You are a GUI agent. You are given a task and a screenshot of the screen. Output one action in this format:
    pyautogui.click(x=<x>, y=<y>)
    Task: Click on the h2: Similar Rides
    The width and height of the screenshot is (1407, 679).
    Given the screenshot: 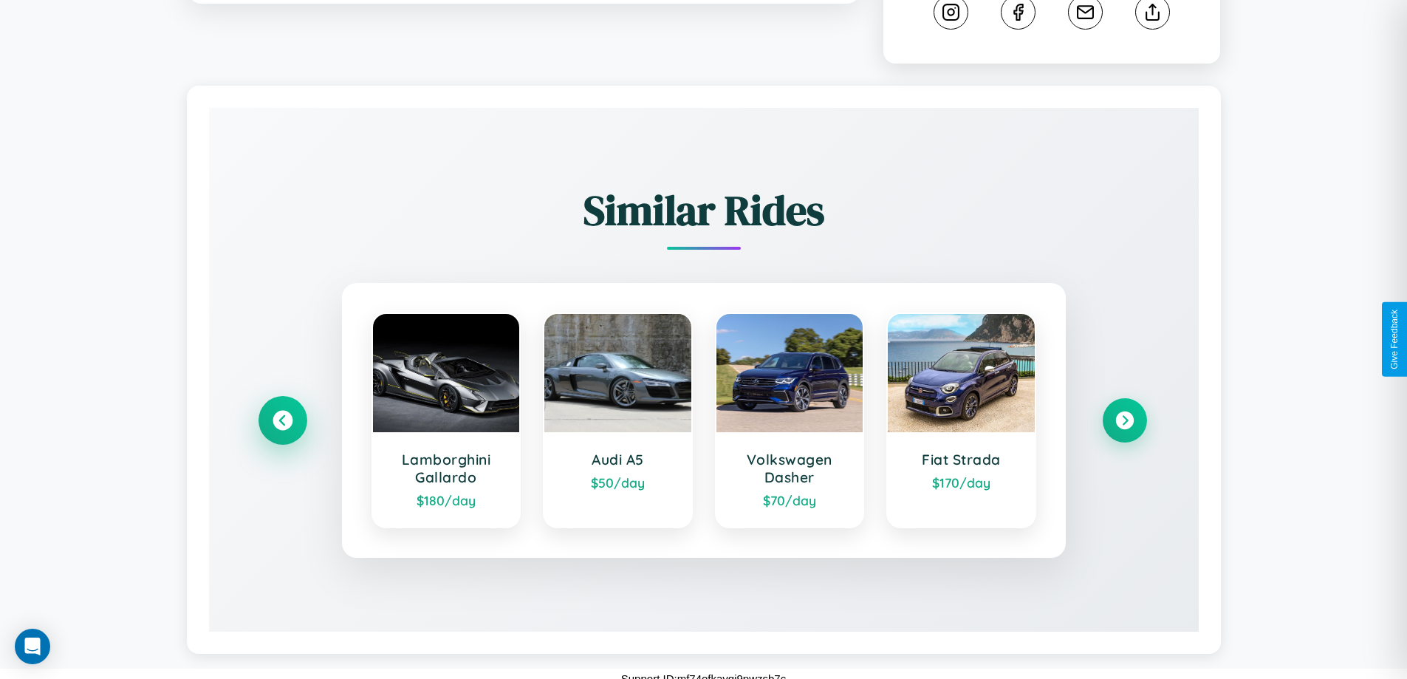 What is the action you would take?
    pyautogui.click(x=704, y=210)
    